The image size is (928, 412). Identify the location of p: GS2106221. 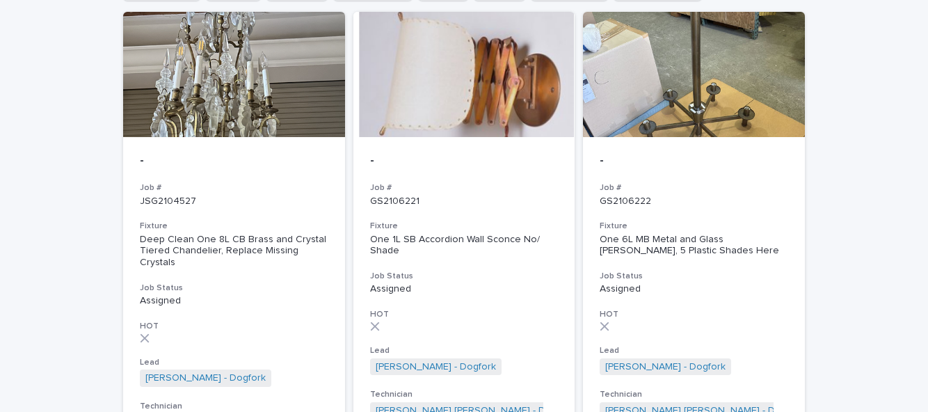
(464, 201).